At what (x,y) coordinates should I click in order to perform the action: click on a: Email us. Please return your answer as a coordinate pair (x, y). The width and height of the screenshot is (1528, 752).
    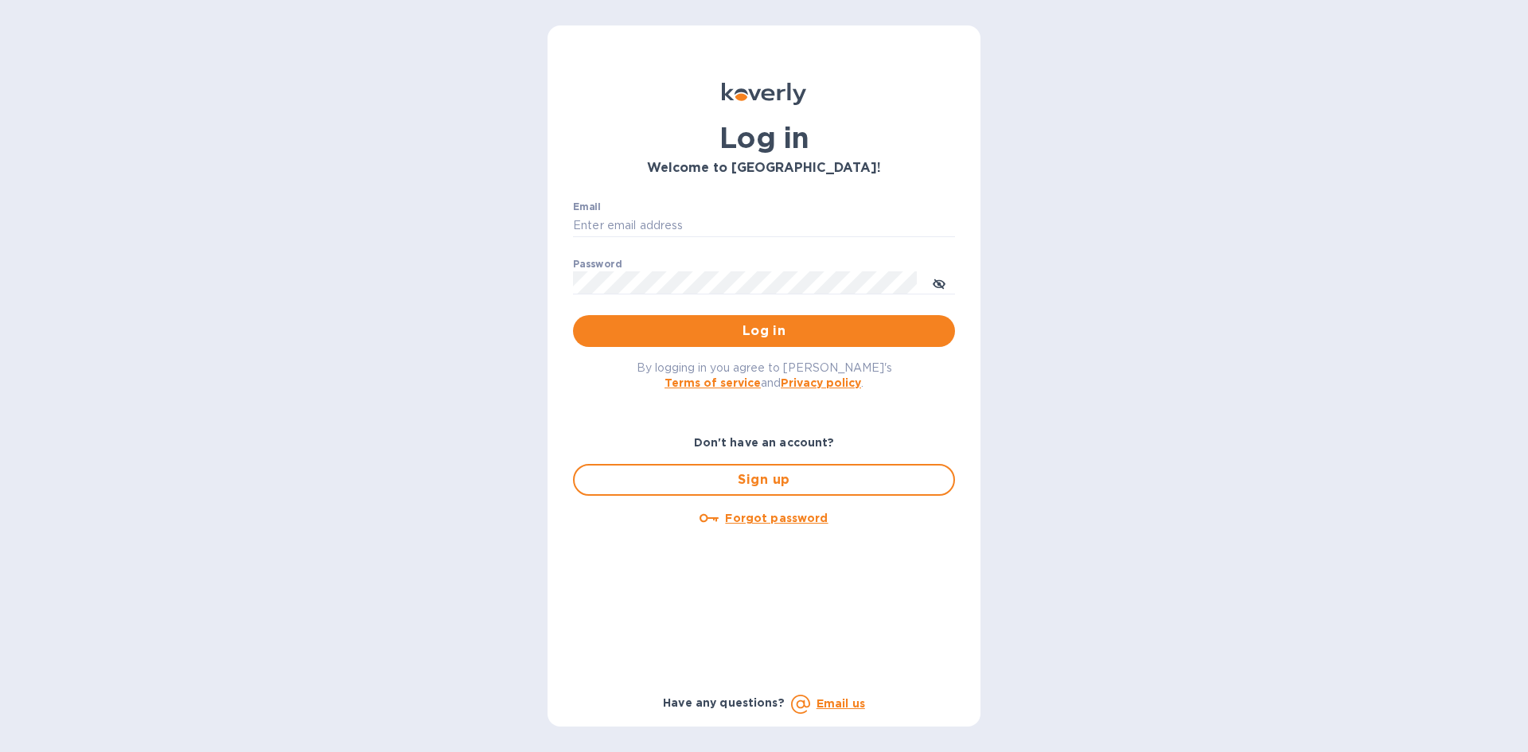
    Looking at the image, I should click on (840, 703).